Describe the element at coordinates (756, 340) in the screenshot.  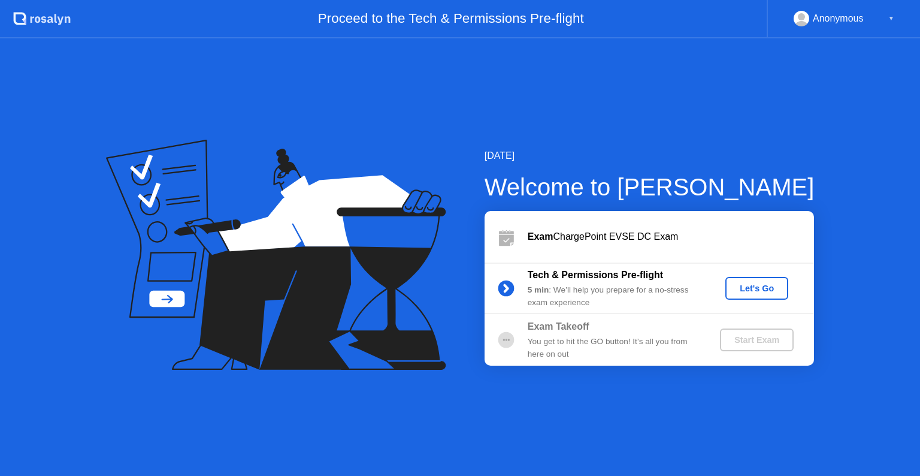
I see `div: Start Exam` at that location.